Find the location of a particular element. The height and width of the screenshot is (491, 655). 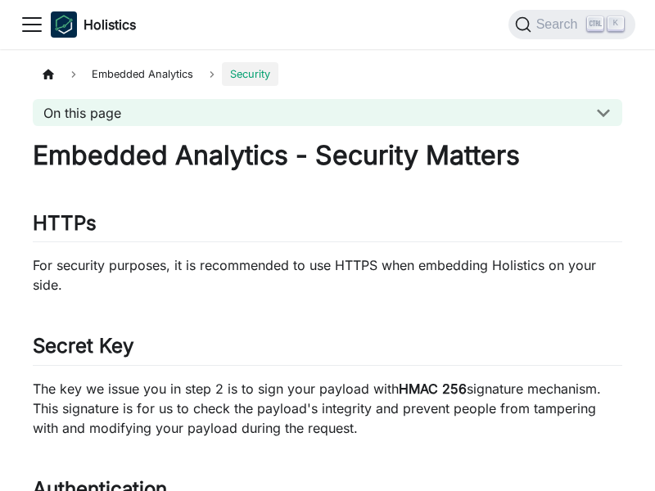

h2: HTTPs is located at coordinates (327, 227).